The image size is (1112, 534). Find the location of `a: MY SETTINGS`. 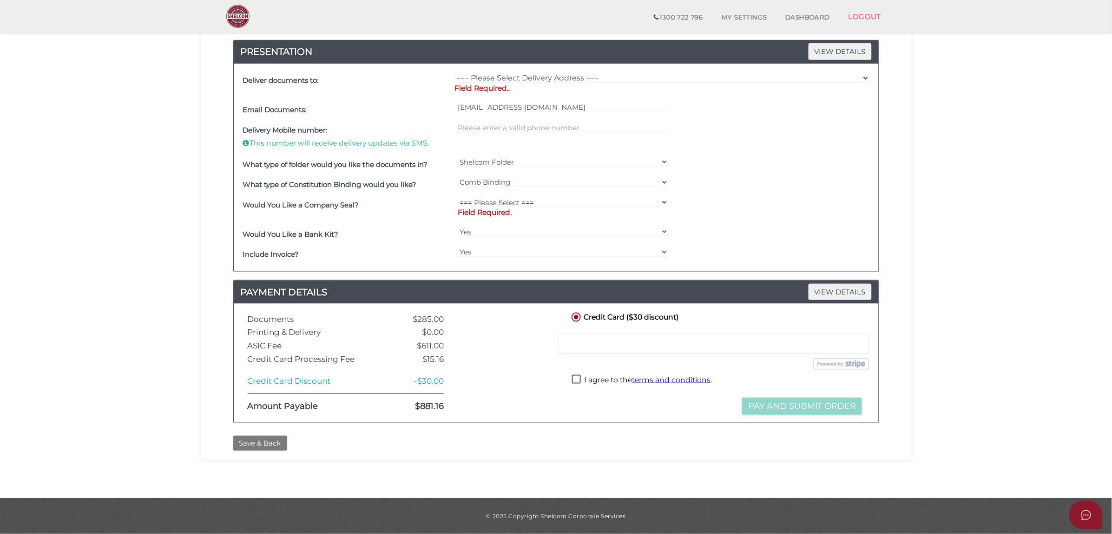

a: MY SETTINGS is located at coordinates (745, 18).